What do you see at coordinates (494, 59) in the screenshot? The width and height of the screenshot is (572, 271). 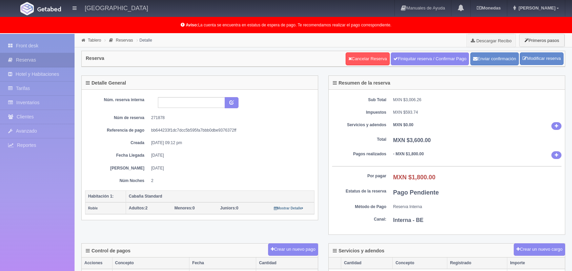 I see `button: Enviar confirmación` at bounding box center [494, 59].